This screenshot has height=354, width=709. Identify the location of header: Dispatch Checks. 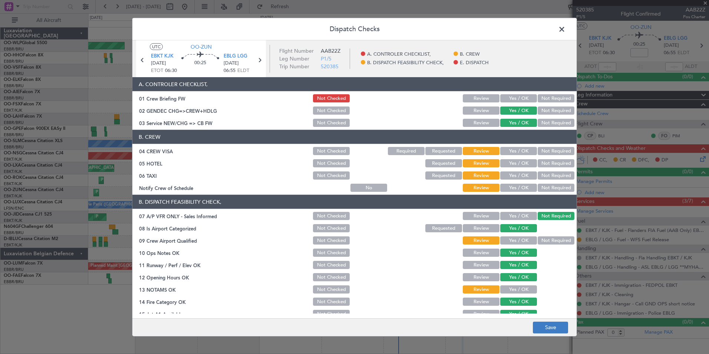
(355, 29).